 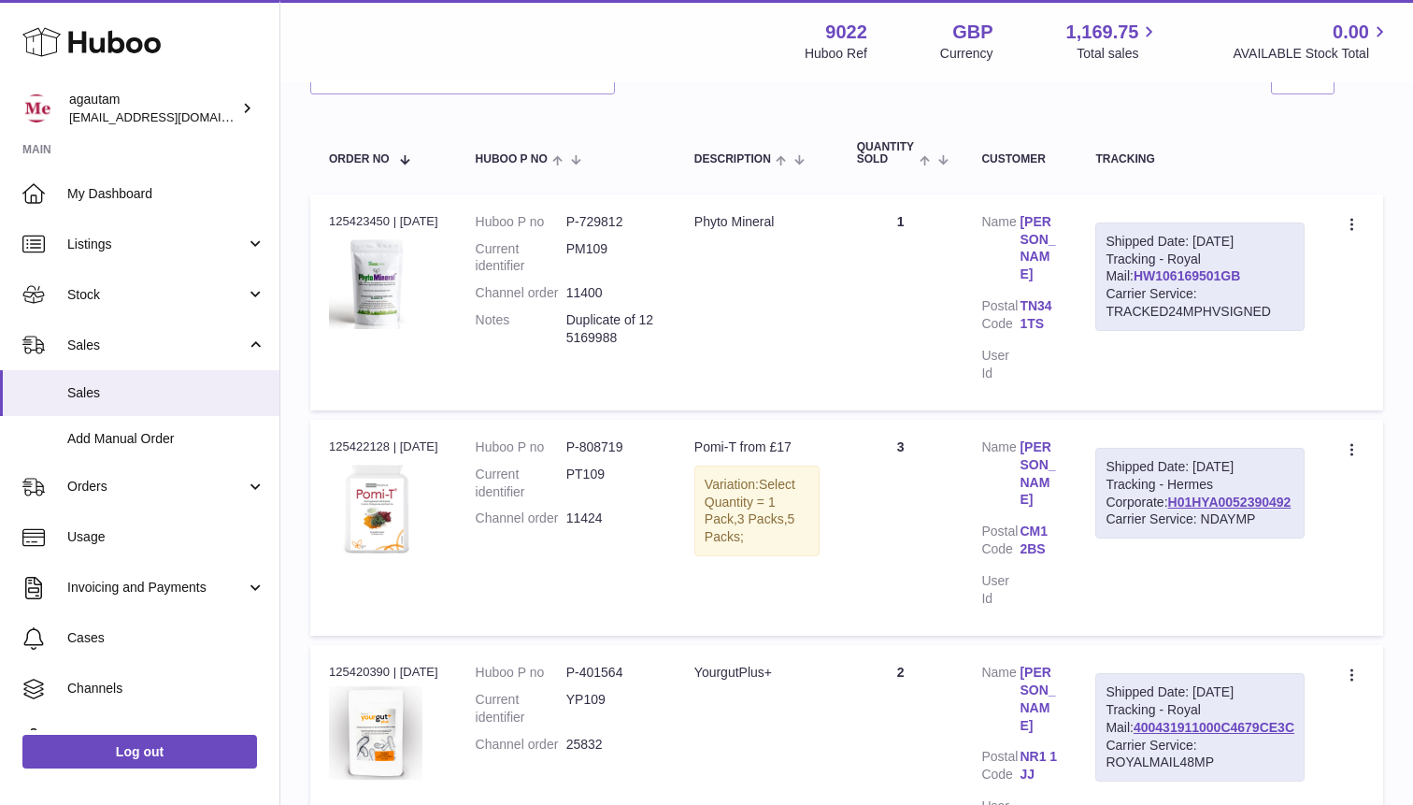 I want to click on dd: PM109, so click(x=611, y=258).